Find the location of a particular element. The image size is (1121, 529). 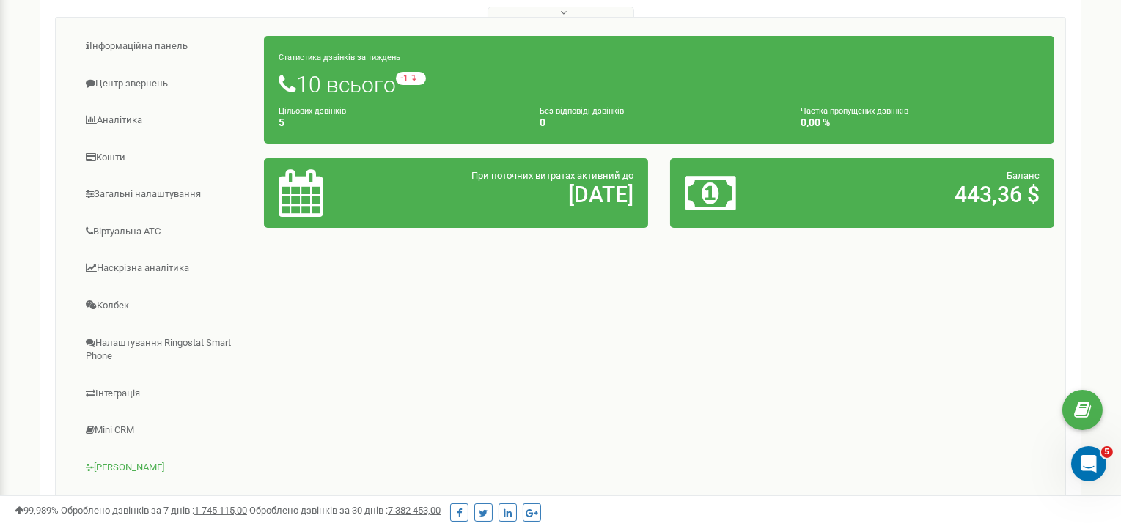

span: Оброблено дзвінків за 30 днів : is located at coordinates (345, 510).